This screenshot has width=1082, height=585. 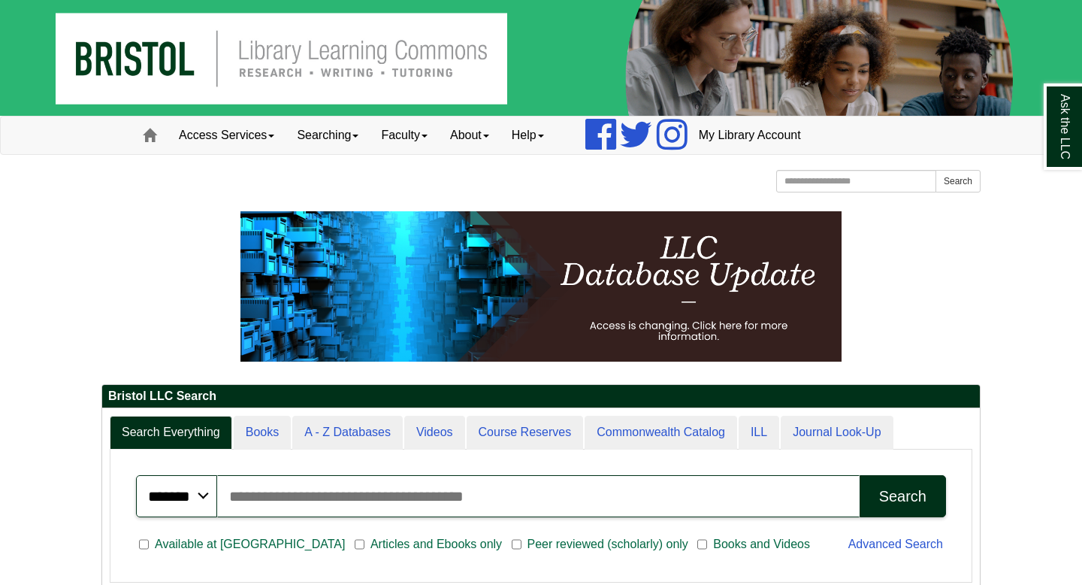 What do you see at coordinates (528, 135) in the screenshot?
I see `a: Help` at bounding box center [528, 135].